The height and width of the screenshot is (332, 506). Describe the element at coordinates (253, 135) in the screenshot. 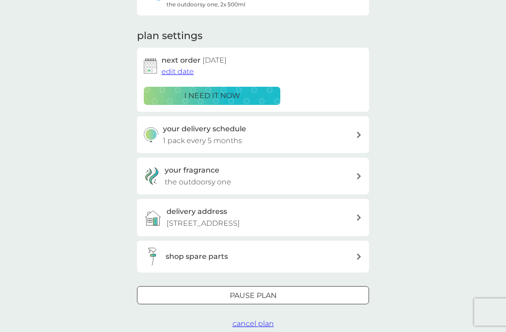

I see `button: your delivery schedule1 pack every 5 months` at that location.